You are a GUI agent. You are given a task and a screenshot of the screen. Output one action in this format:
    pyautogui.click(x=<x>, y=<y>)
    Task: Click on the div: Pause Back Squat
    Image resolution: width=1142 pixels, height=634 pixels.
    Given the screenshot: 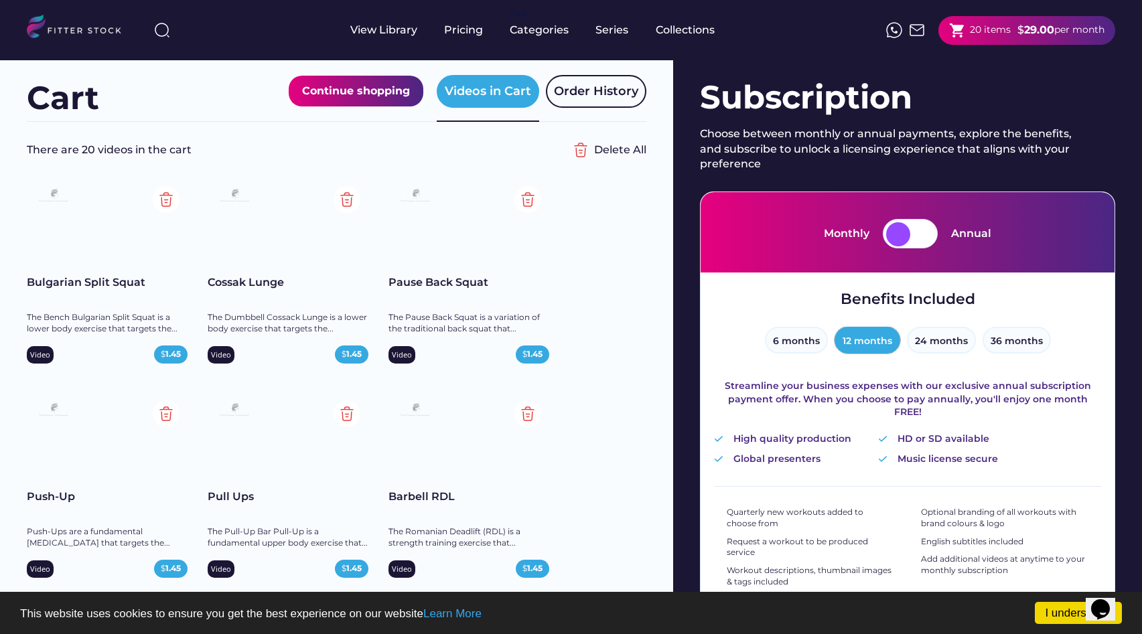 What is the action you would take?
    pyautogui.click(x=469, y=283)
    